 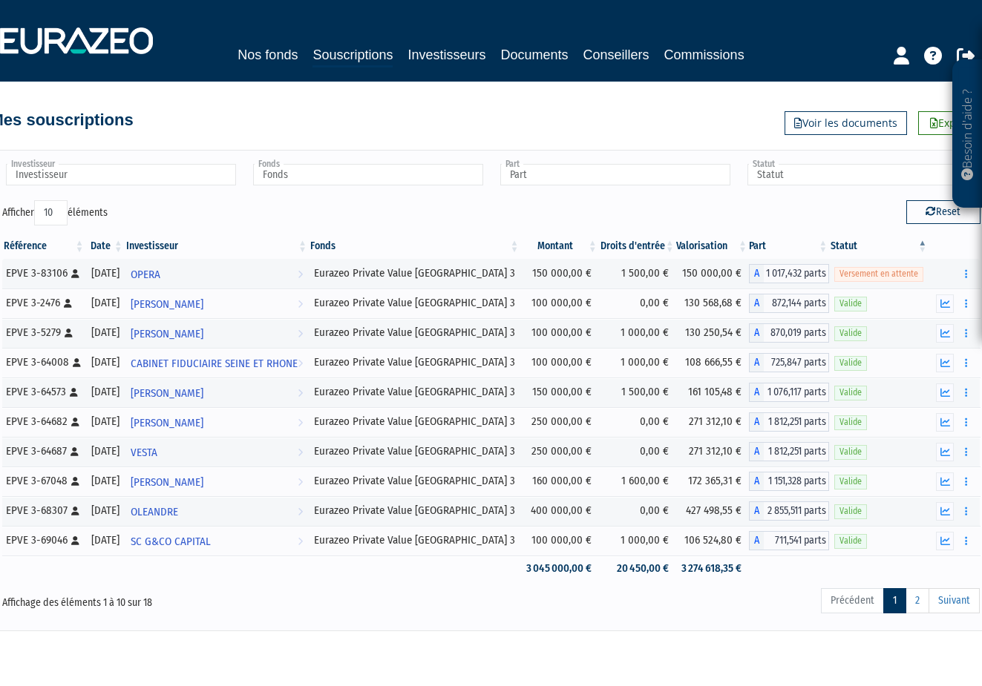 I want to click on span: VESTA, so click(x=144, y=453).